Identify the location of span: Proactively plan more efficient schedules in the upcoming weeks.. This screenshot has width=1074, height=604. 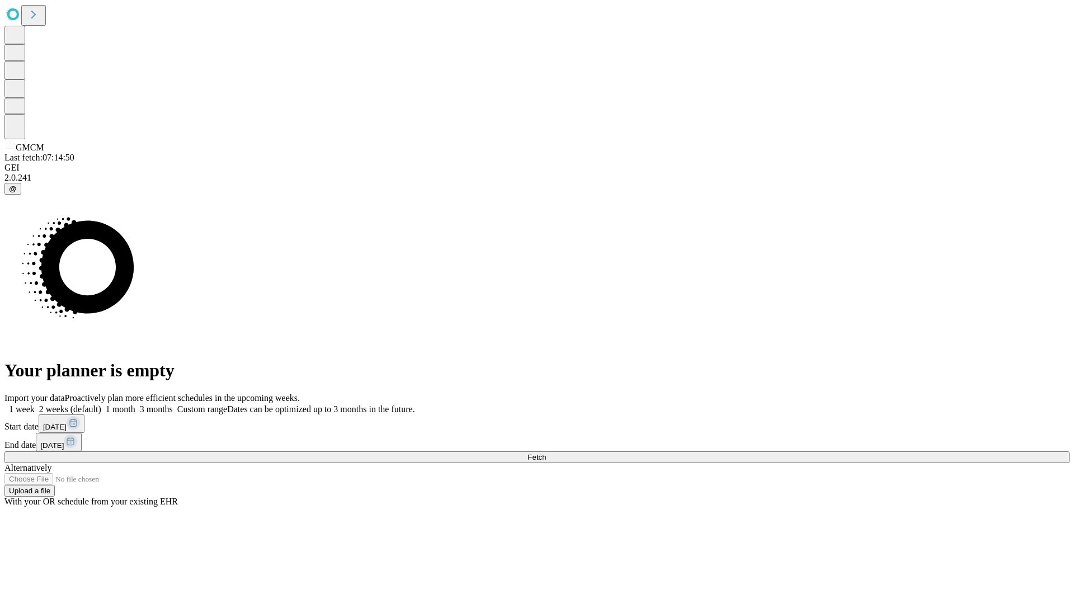
(182, 398).